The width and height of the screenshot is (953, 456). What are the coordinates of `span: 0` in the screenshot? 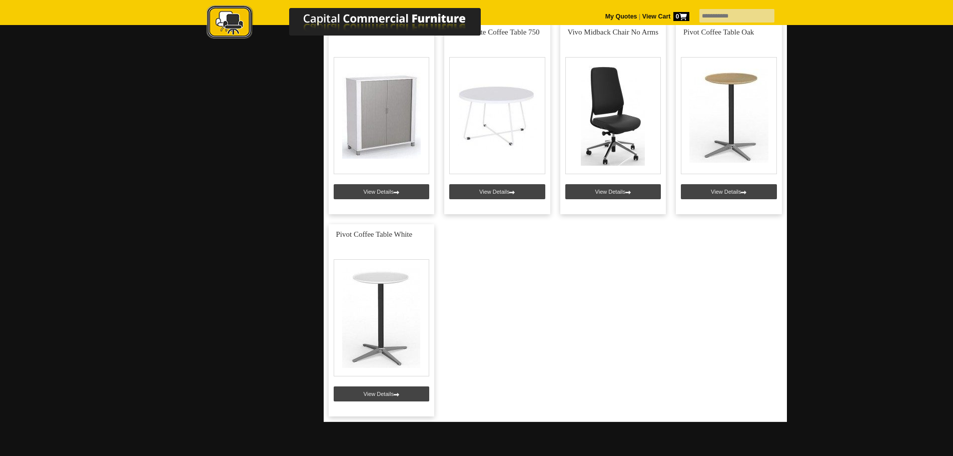 It's located at (682, 17).